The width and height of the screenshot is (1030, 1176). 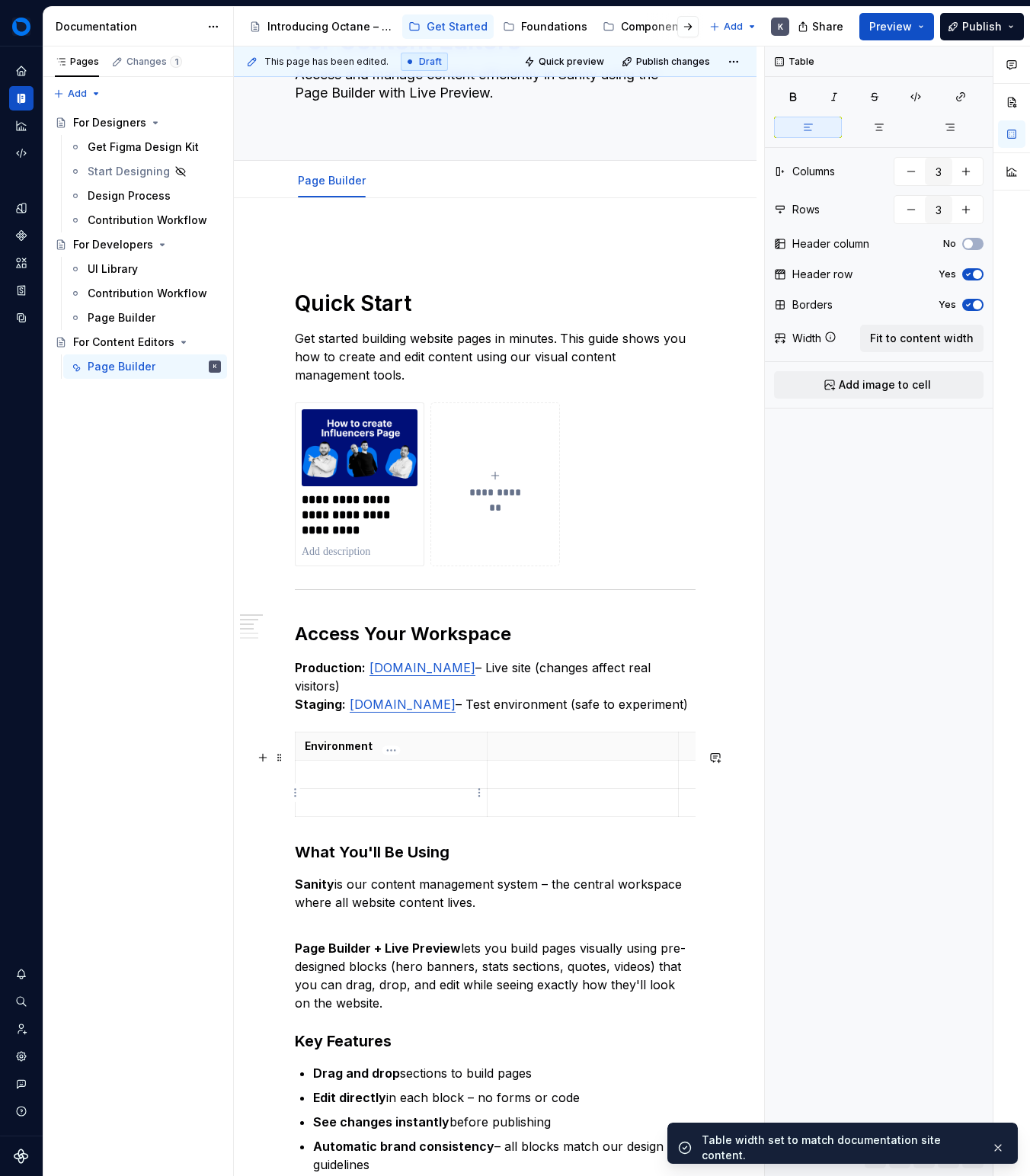 I want to click on strong: Production:, so click(x=330, y=668).